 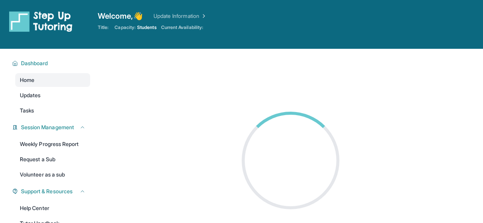 What do you see at coordinates (27, 111) in the screenshot?
I see `span: Tasks` at bounding box center [27, 111].